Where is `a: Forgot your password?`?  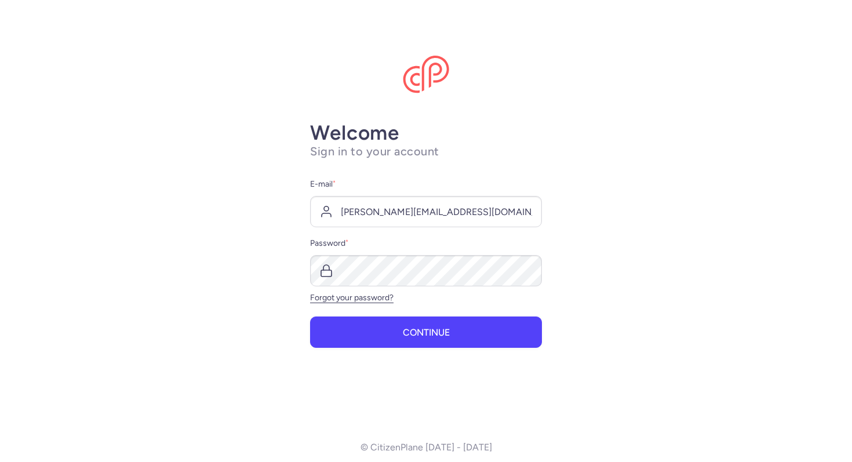
a: Forgot your password? is located at coordinates (352, 297).